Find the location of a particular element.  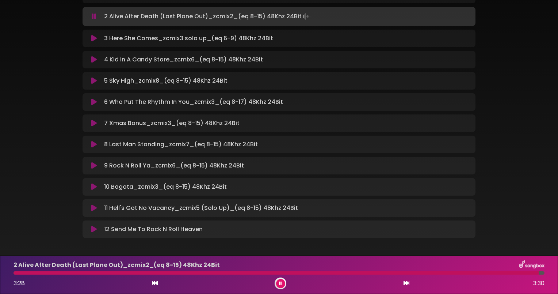

p: 5 Sky High_zcmix8_(eq 8-15) 48Khz 24Bit is located at coordinates (166, 81).